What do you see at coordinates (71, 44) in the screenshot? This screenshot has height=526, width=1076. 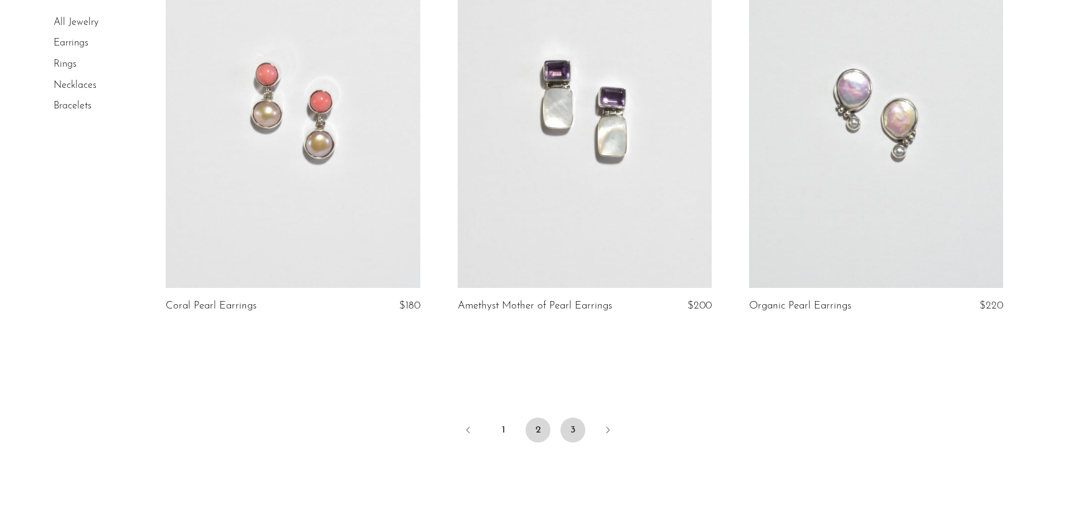 I see `a: Earrings` at bounding box center [71, 44].